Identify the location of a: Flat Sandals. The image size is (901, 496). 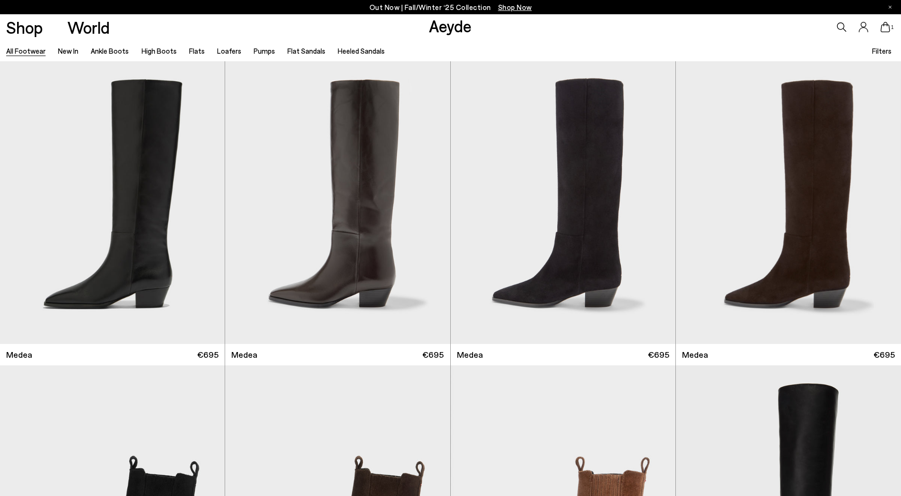
(306, 51).